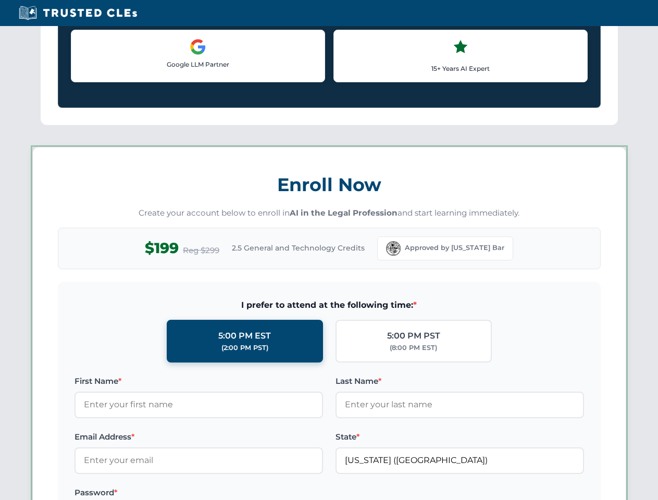  What do you see at coordinates (198, 461) in the screenshot?
I see `input: Enter your email` at bounding box center [198, 461].